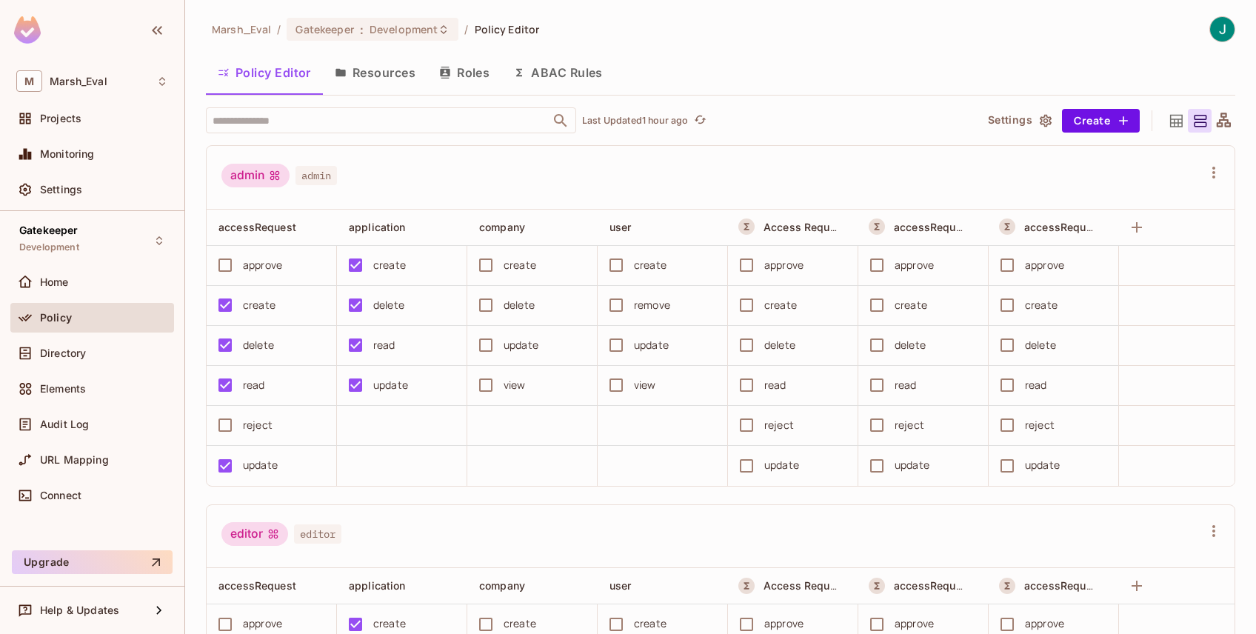 Image resolution: width=1256 pixels, height=634 pixels. I want to click on span: editor, so click(318, 534).